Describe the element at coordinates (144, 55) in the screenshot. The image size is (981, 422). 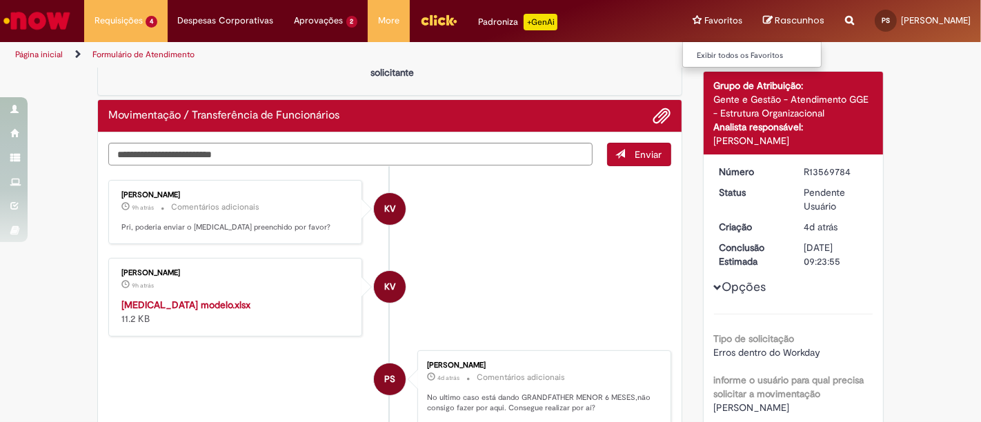
I see `a: Formulário de Atendimento` at that location.